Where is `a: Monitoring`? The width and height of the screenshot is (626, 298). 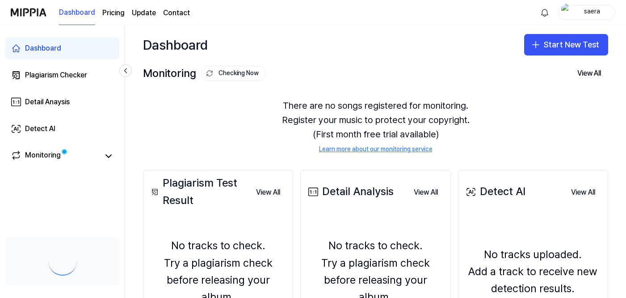 a: Monitoring is located at coordinates (55, 156).